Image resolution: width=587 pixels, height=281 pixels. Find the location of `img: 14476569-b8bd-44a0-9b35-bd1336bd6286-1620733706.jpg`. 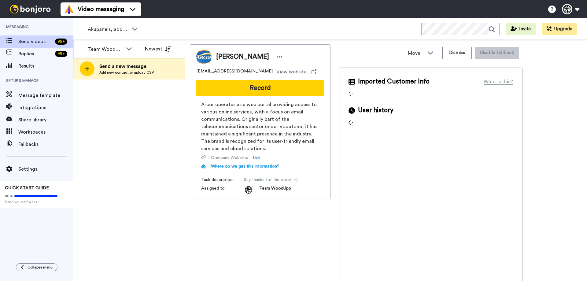

img: 14476569-b8bd-44a0-9b35-bd1336bd6286-1620733706.jpg is located at coordinates (249, 190).